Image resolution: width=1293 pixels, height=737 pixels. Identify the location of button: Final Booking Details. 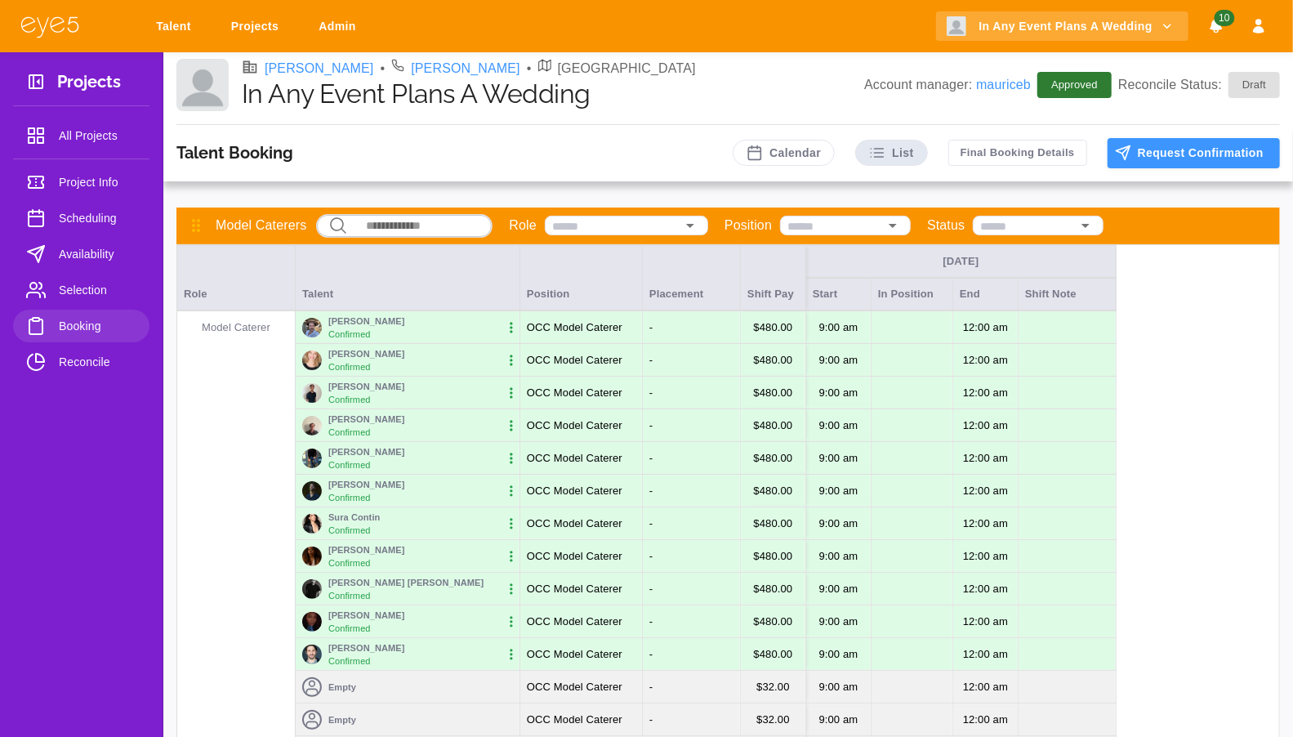
(1017, 153).